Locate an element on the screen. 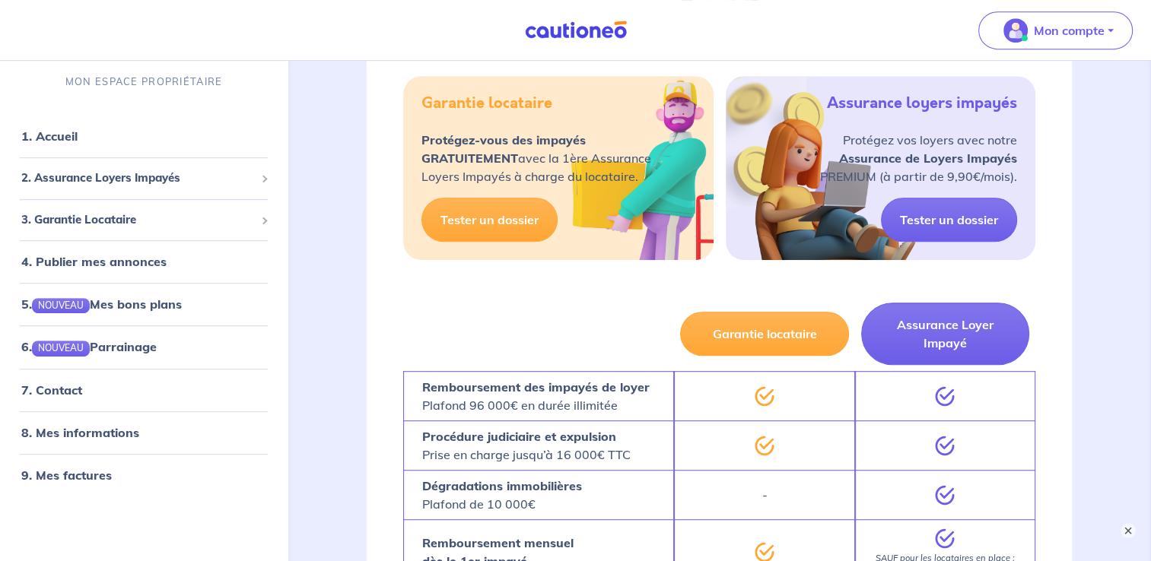 The image size is (1151, 561). p: Protégez vos loyers avec notre PREMIUM (à partir de 9,90€/mois). is located at coordinates (918, 158).